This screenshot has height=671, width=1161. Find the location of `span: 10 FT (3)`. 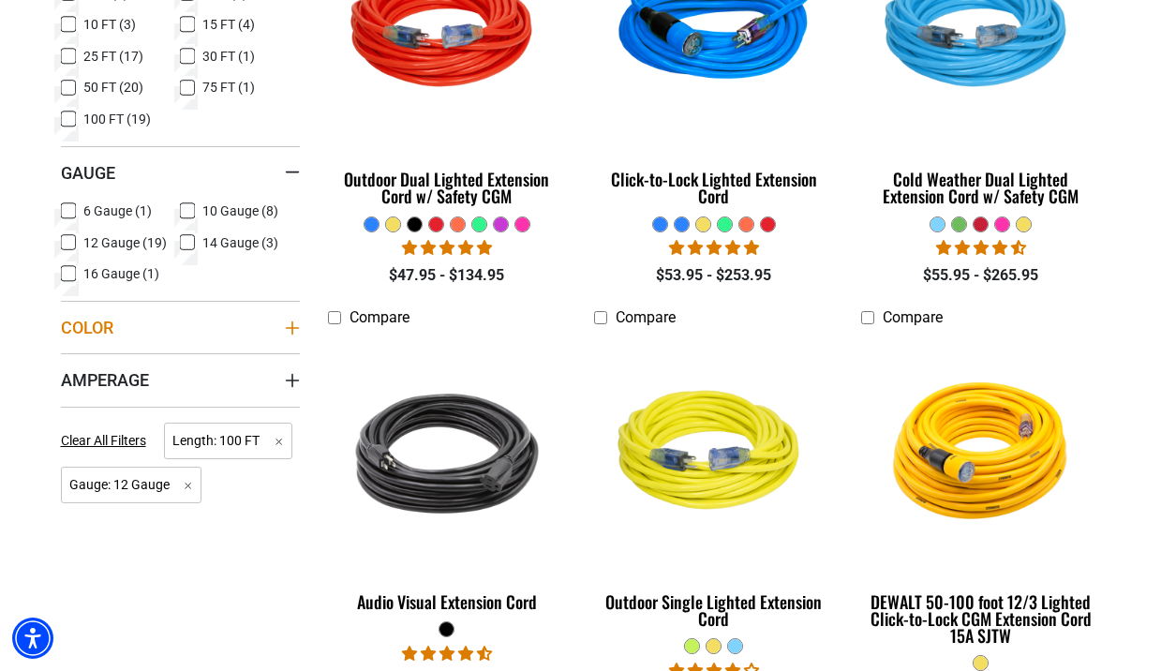

span: 10 FT (3) is located at coordinates (110, 24).